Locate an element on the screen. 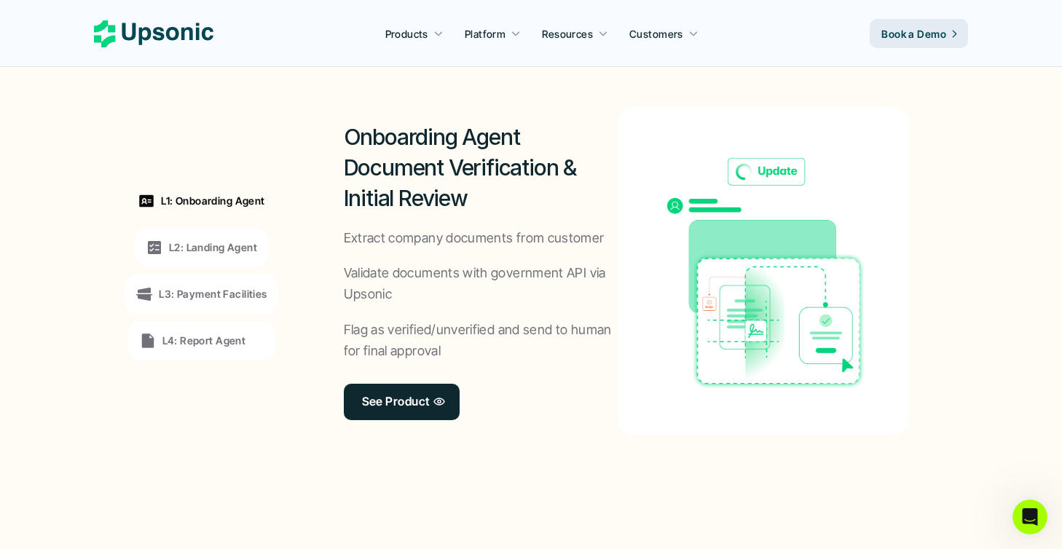 The image size is (1062, 549). p: Platform is located at coordinates (485, 33).